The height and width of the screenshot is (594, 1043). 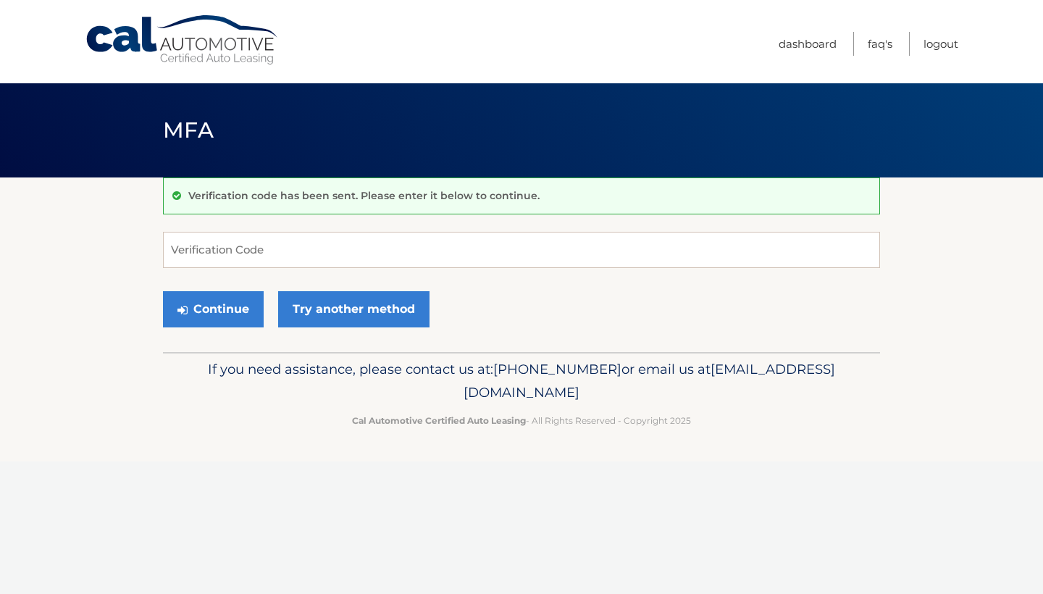 What do you see at coordinates (521, 250) in the screenshot?
I see `input: Verification Code` at bounding box center [521, 250].